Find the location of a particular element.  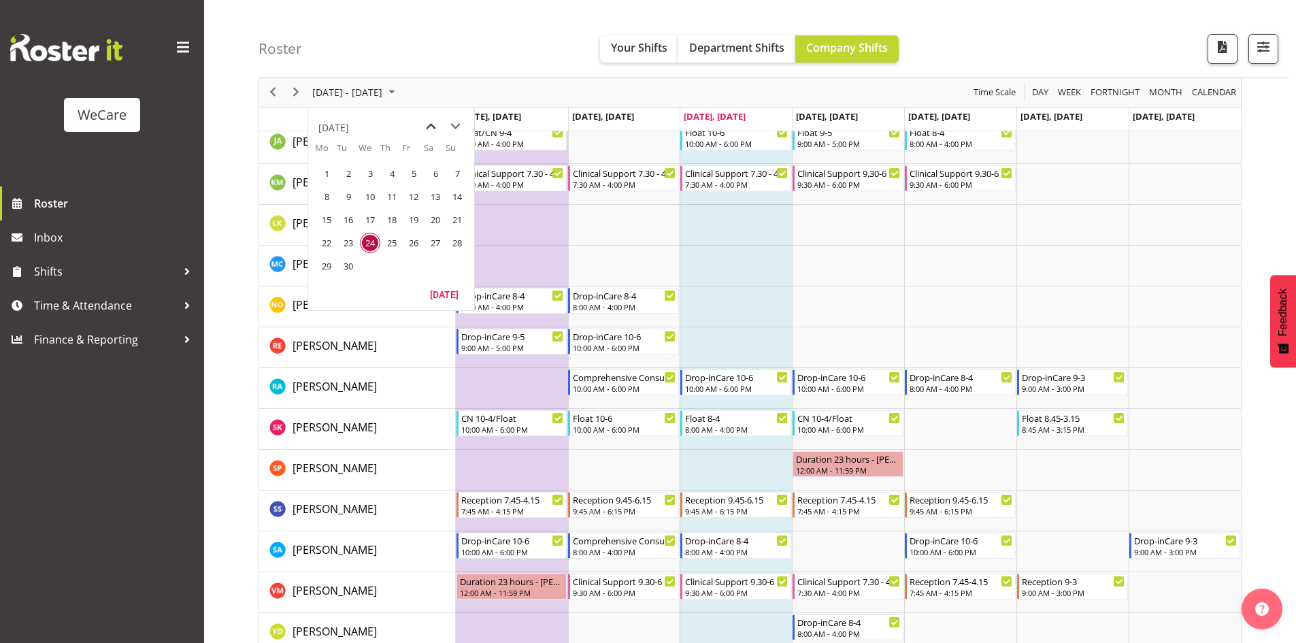

div: 12:00 AM - 11:59 PM is located at coordinates (512, 593).